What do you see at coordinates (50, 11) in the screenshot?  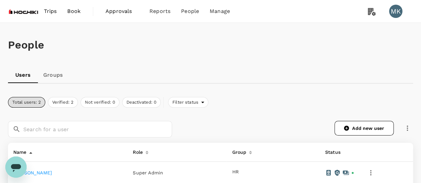 I see `span: Trips` at bounding box center [50, 11].